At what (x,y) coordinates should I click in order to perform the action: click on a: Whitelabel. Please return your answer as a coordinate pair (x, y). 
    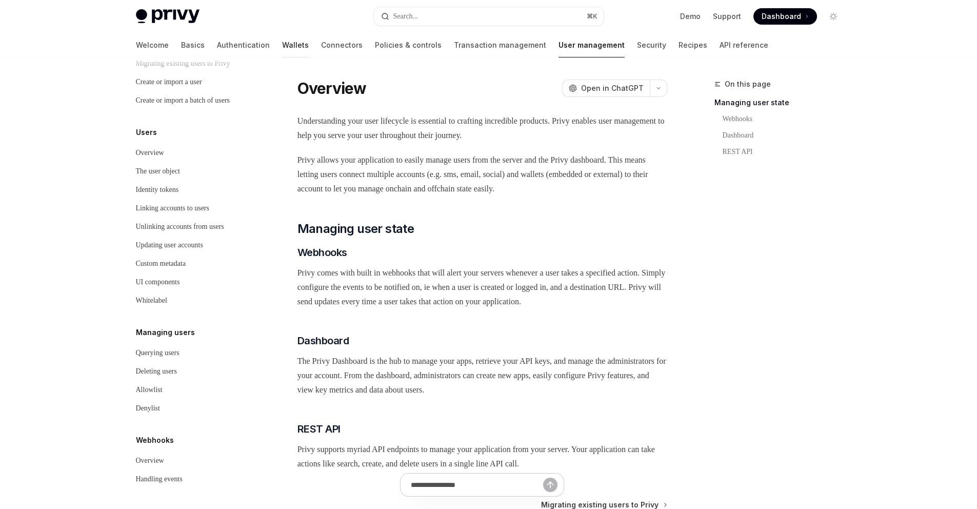
    Looking at the image, I should click on (193, 301).